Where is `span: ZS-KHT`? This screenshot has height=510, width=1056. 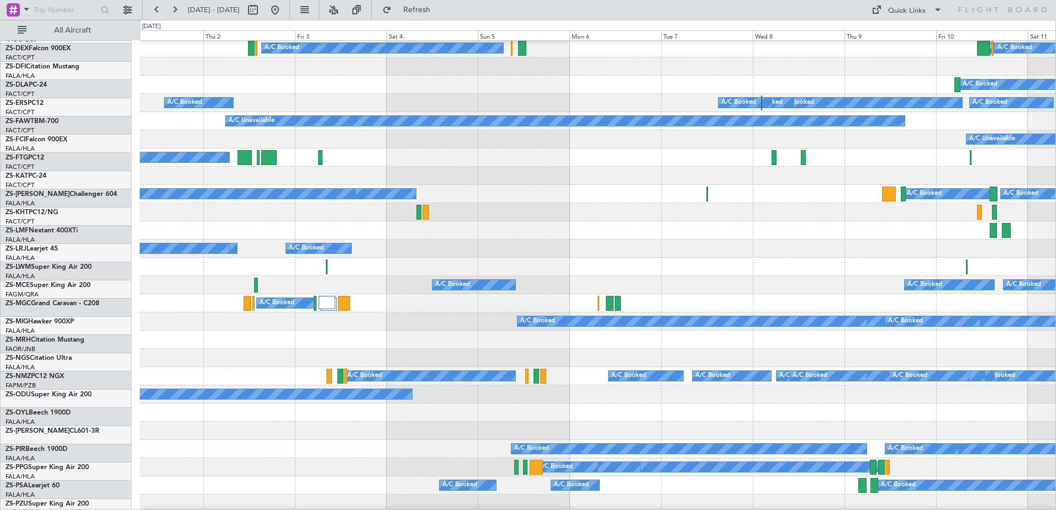
span: ZS-KHT is located at coordinates (17, 213).